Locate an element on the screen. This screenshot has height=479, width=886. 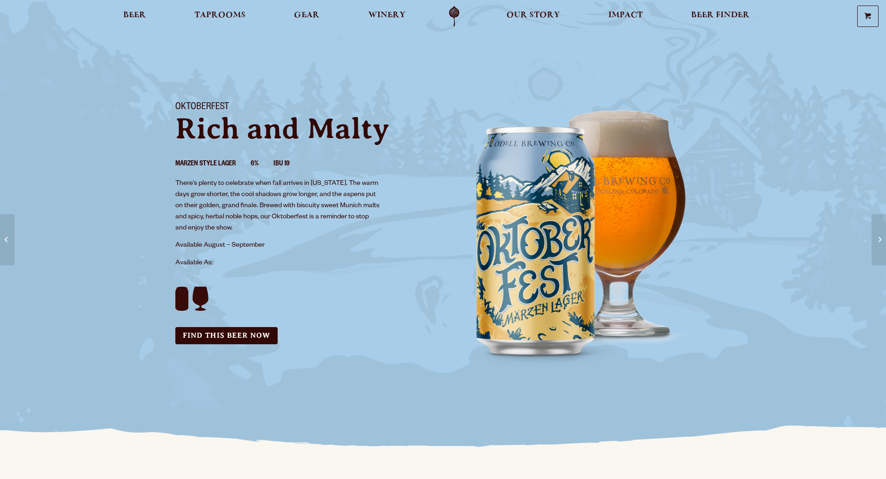
a: Odell Home is located at coordinates (454, 16).